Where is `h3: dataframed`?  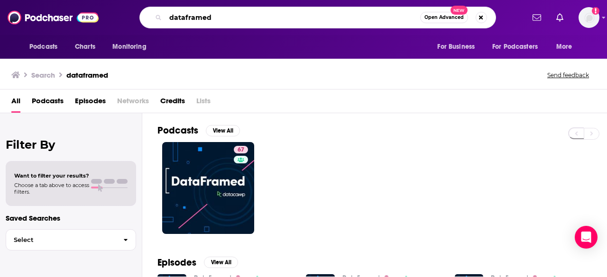 h3: dataframed is located at coordinates (87, 75).